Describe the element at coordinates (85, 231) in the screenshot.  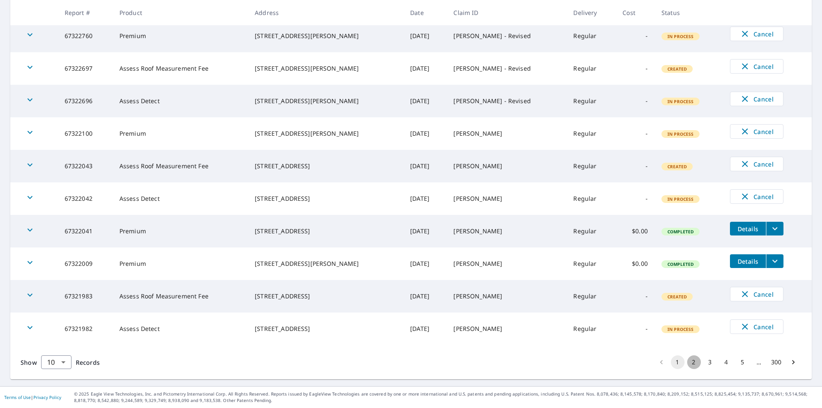
I see `td: 67322041` at that location.